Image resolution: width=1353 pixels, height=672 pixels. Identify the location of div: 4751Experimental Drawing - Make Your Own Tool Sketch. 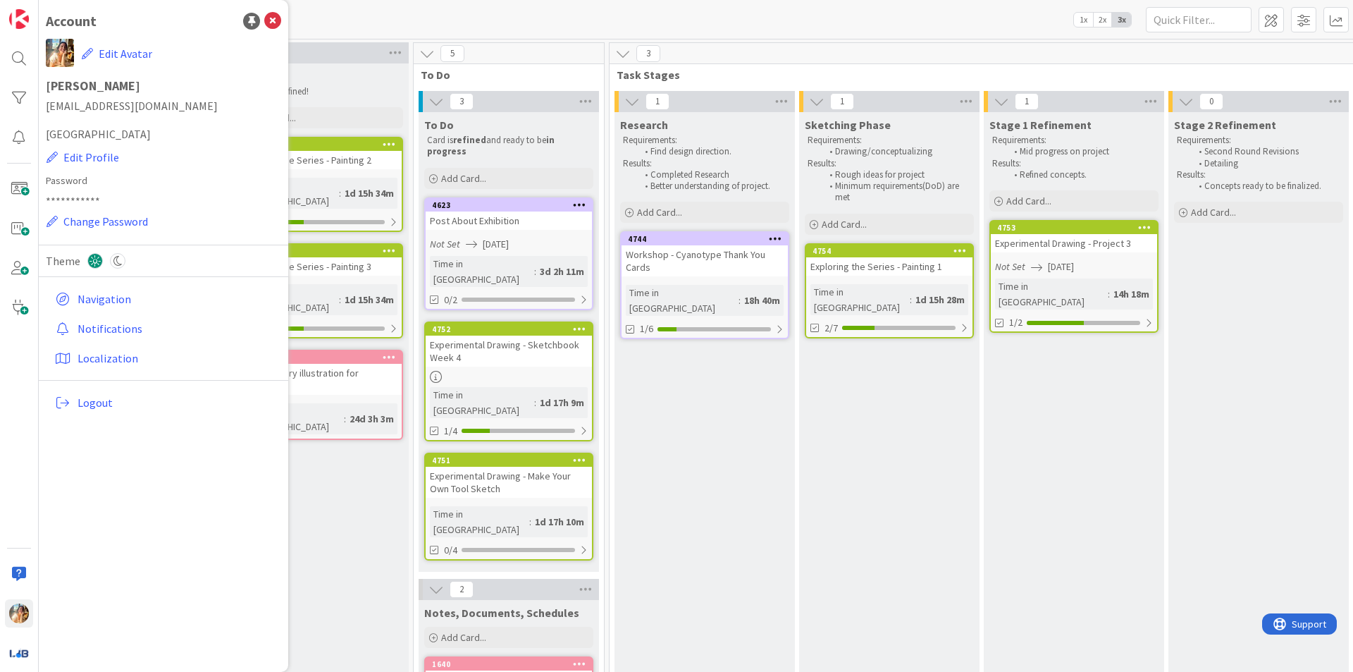
(509, 476).